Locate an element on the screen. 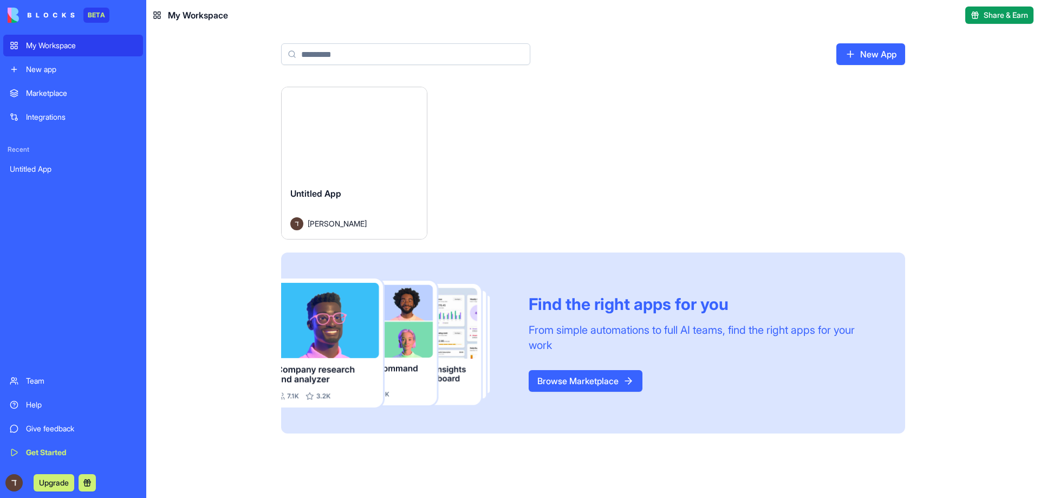  div: Help is located at coordinates (81, 404).